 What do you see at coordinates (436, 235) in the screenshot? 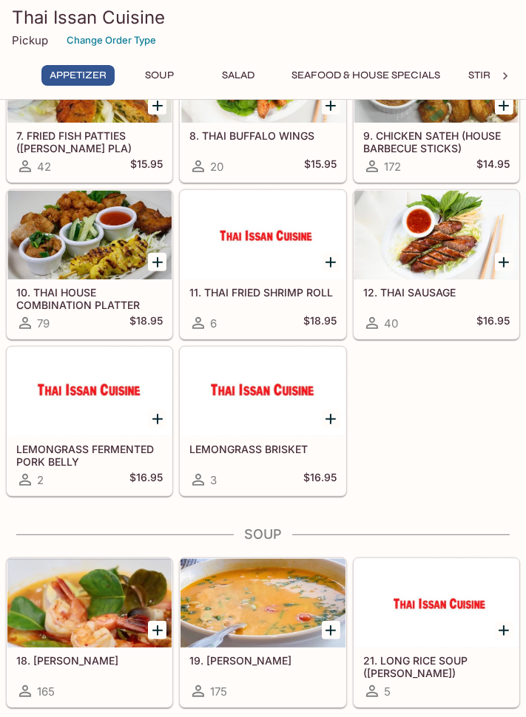
I see `div: 12. THAI SAUSAGE` at bounding box center [436, 235].